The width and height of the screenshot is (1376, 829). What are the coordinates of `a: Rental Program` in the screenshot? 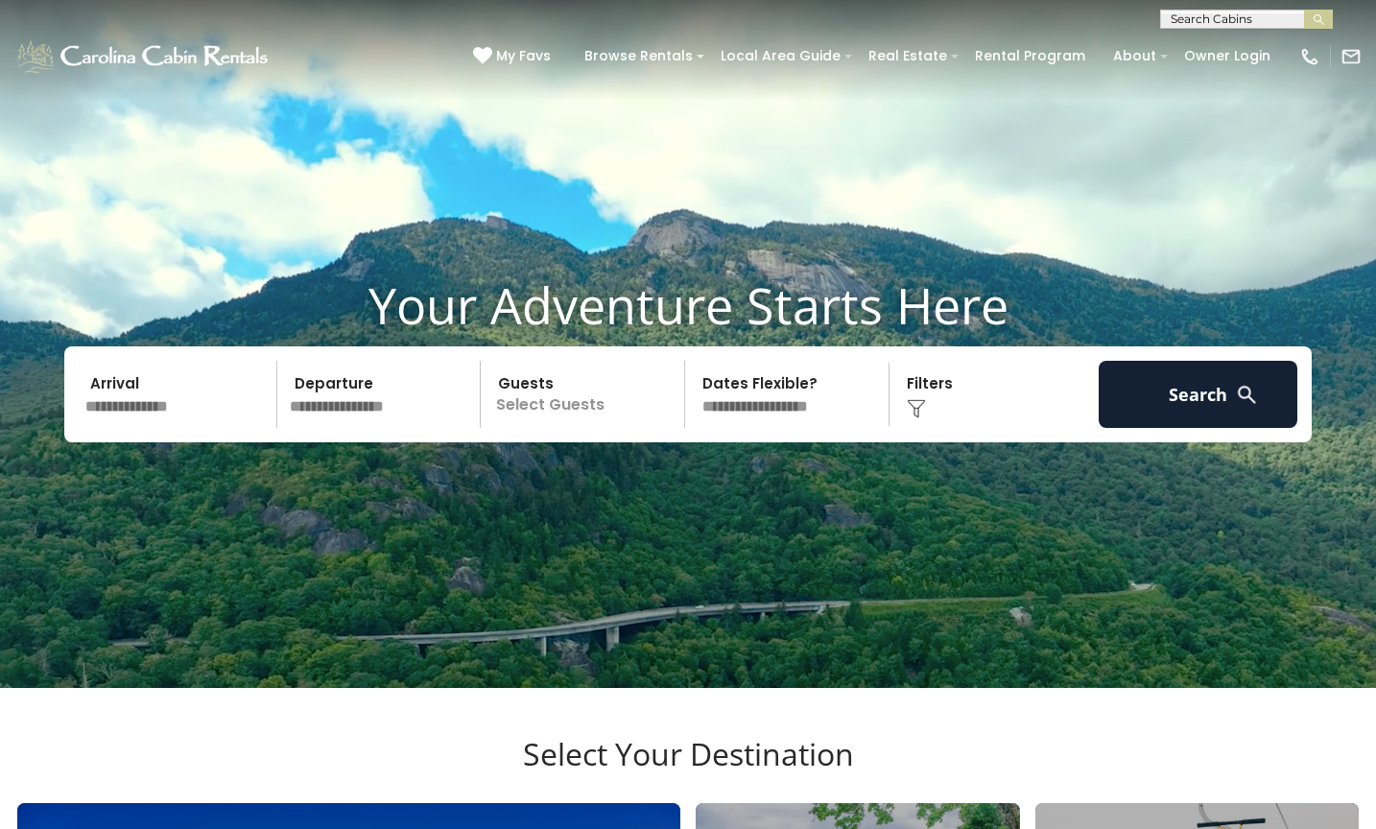 It's located at (1030, 56).